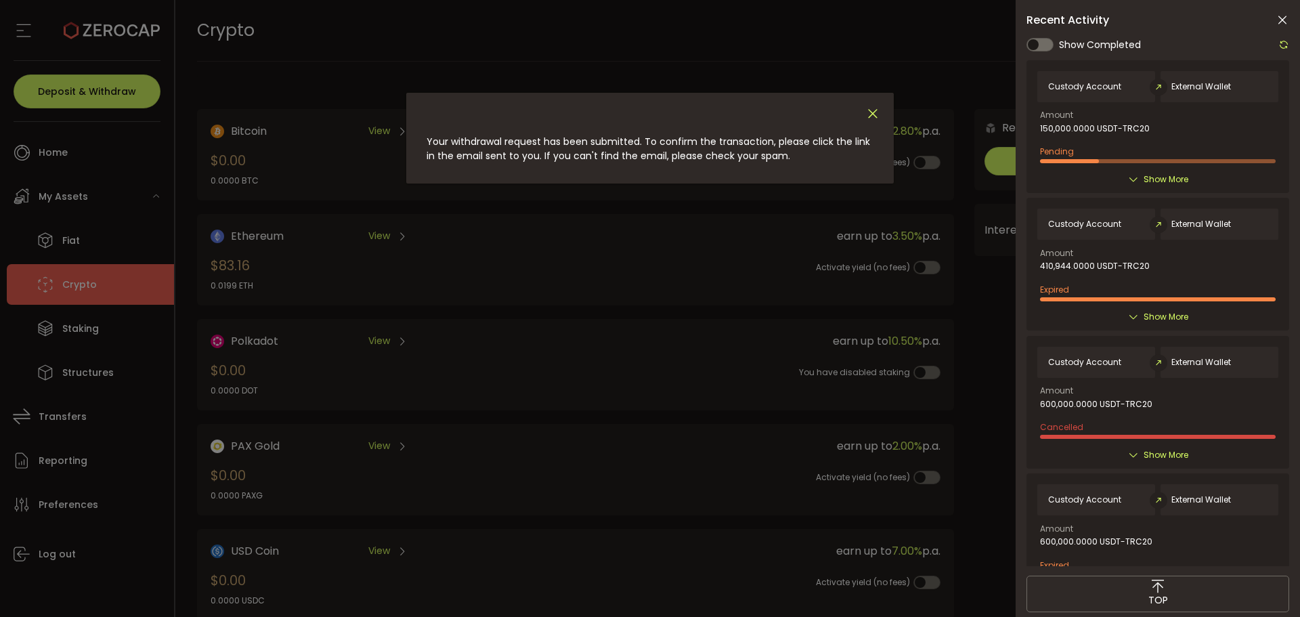  Describe the element at coordinates (1221, 544) in the screenshot. I see `div: Chat Widget` at that location.